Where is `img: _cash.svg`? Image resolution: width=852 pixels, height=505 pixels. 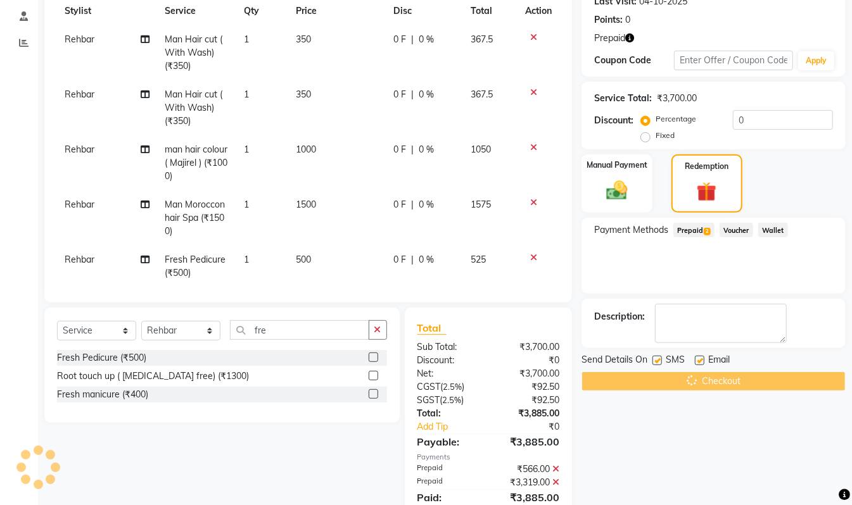
img: _cash.svg is located at coordinates (617, 191).